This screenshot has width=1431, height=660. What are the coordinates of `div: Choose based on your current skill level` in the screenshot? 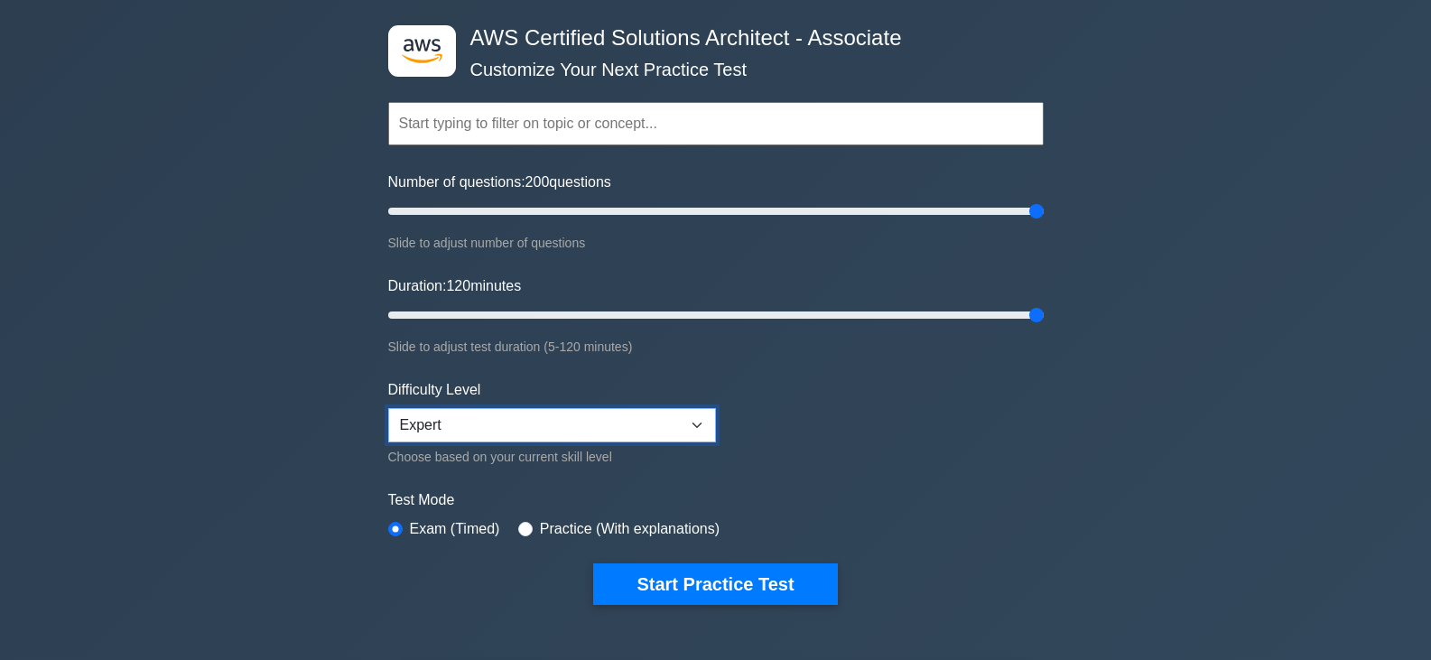 It's located at (552, 457).